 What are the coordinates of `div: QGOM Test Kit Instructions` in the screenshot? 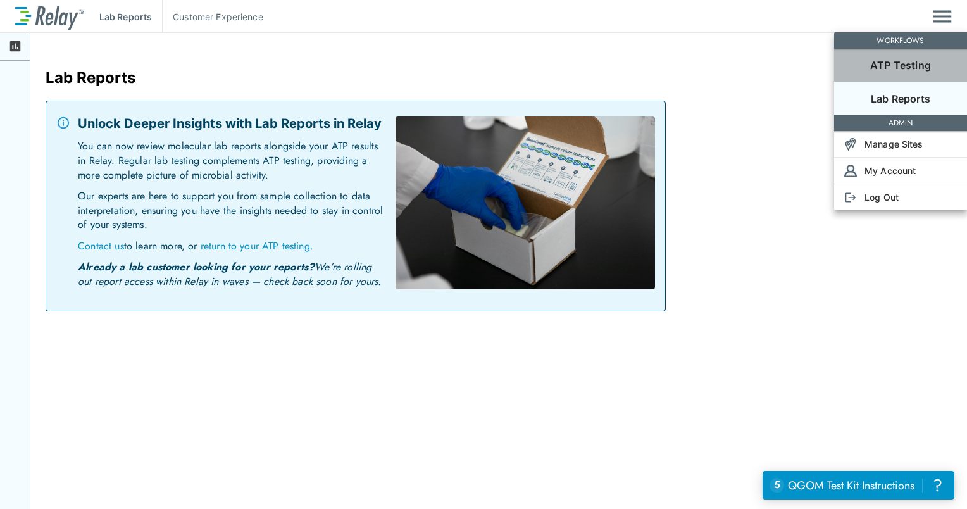 It's located at (89, 15).